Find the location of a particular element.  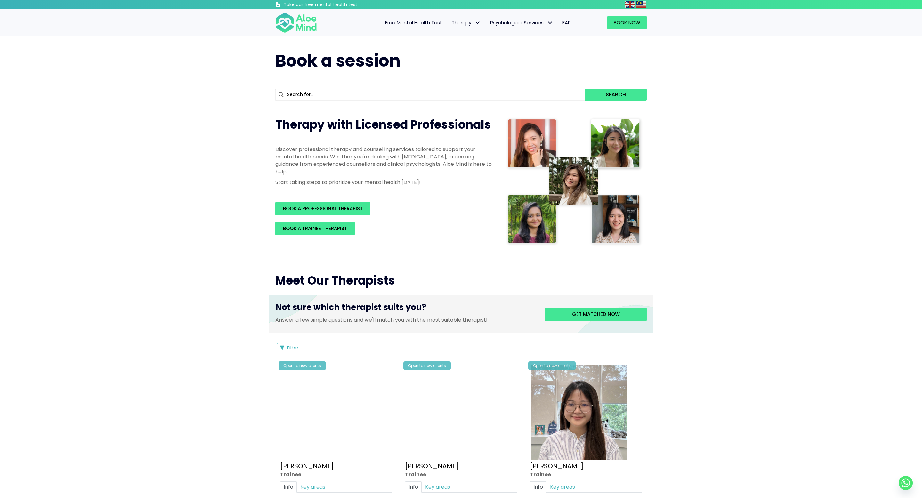

span: BOOK A TRAINEE THERAPIST is located at coordinates (315, 228).